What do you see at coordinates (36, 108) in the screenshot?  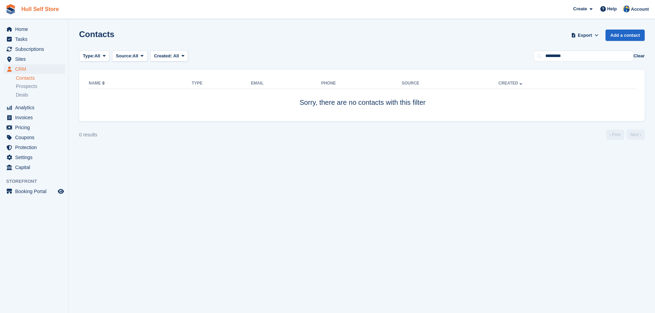 I see `span: Analytics` at bounding box center [36, 108].